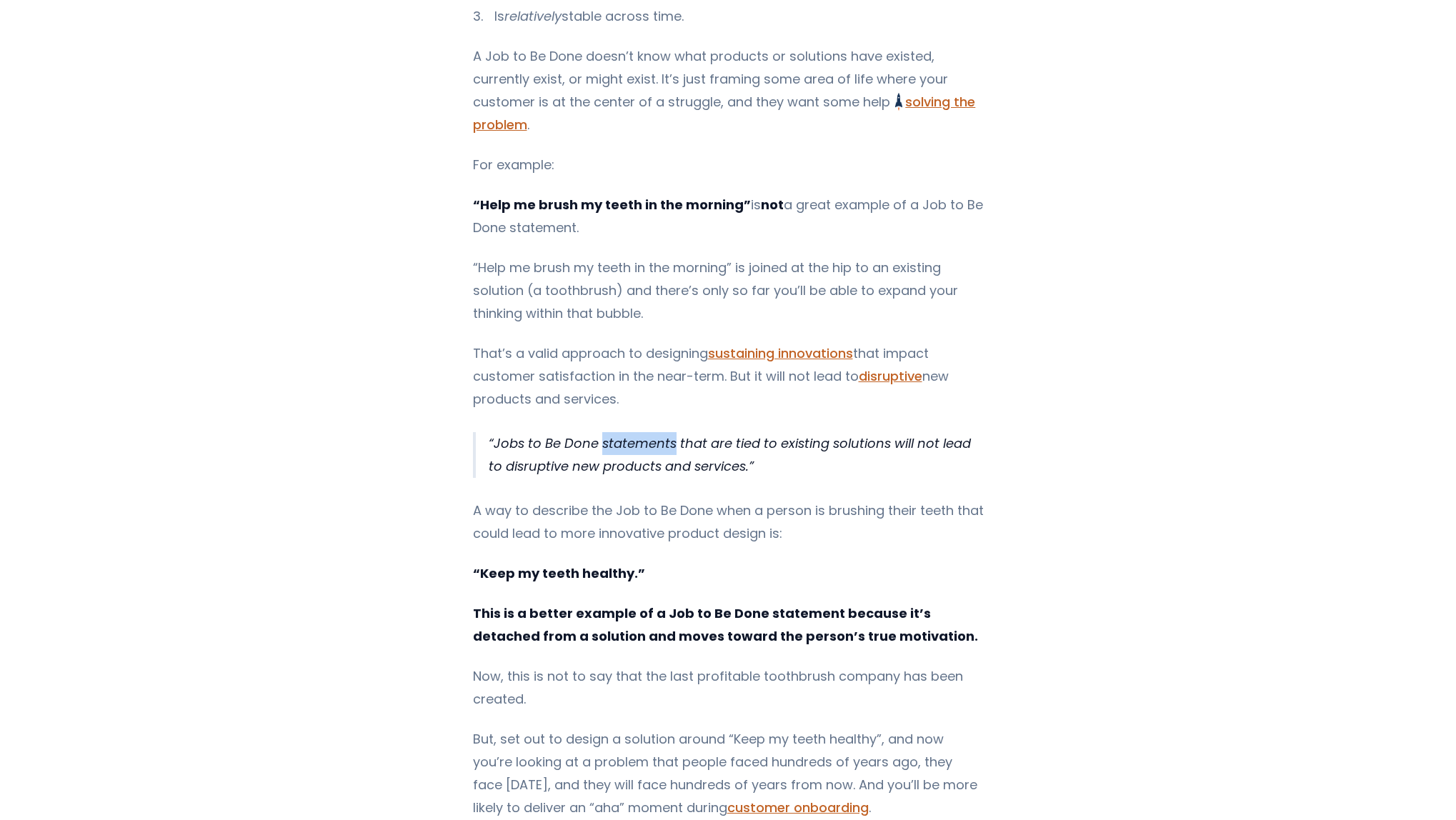 Image resolution: width=1456 pixels, height=820 pixels. I want to click on p: “Help me brush my teeth in the morning” is joined at the hip to an existing solution (a toothbrus..., so click(728, 291).